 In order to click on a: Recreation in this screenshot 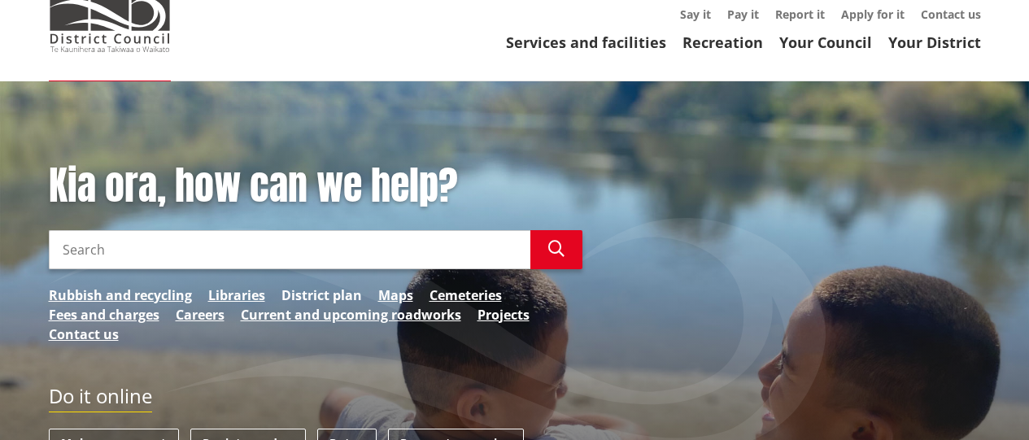, I will do `click(723, 42)`.